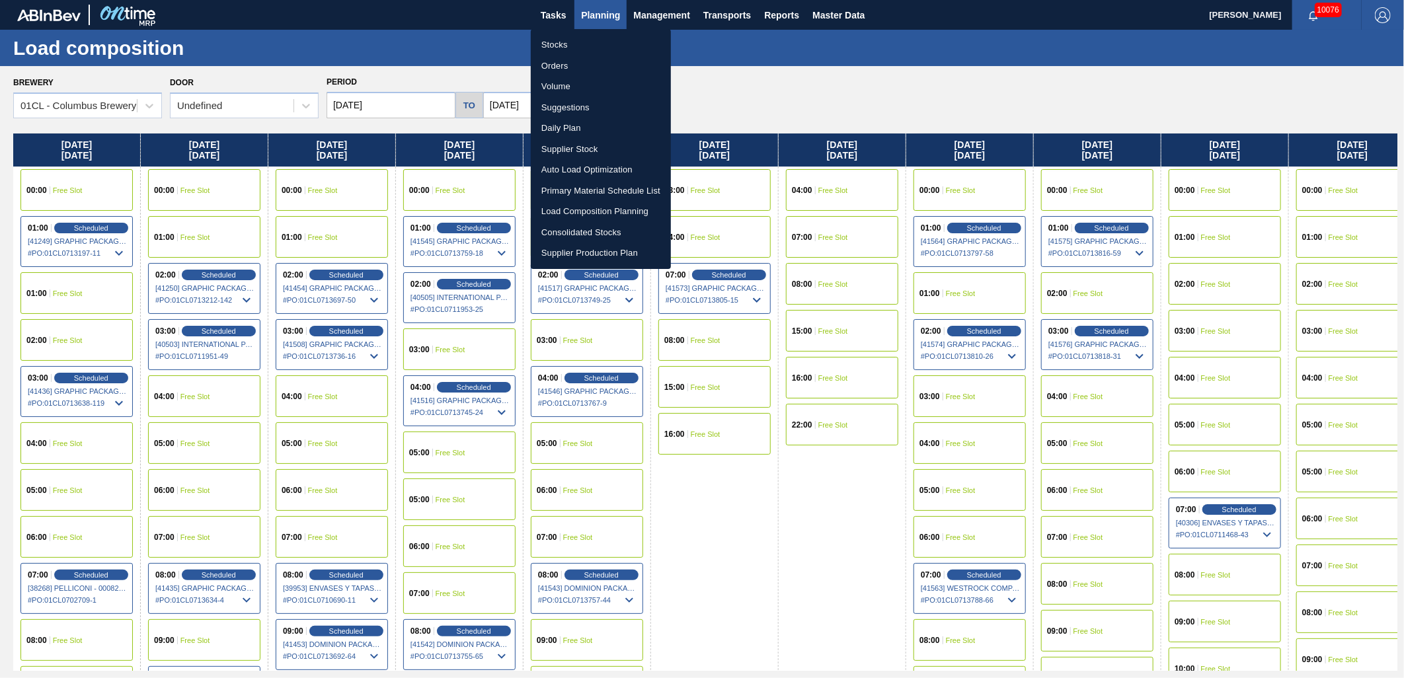 Image resolution: width=1404 pixels, height=678 pixels. Describe the element at coordinates (601, 253) in the screenshot. I see `a: Supplier Production Plan` at that location.